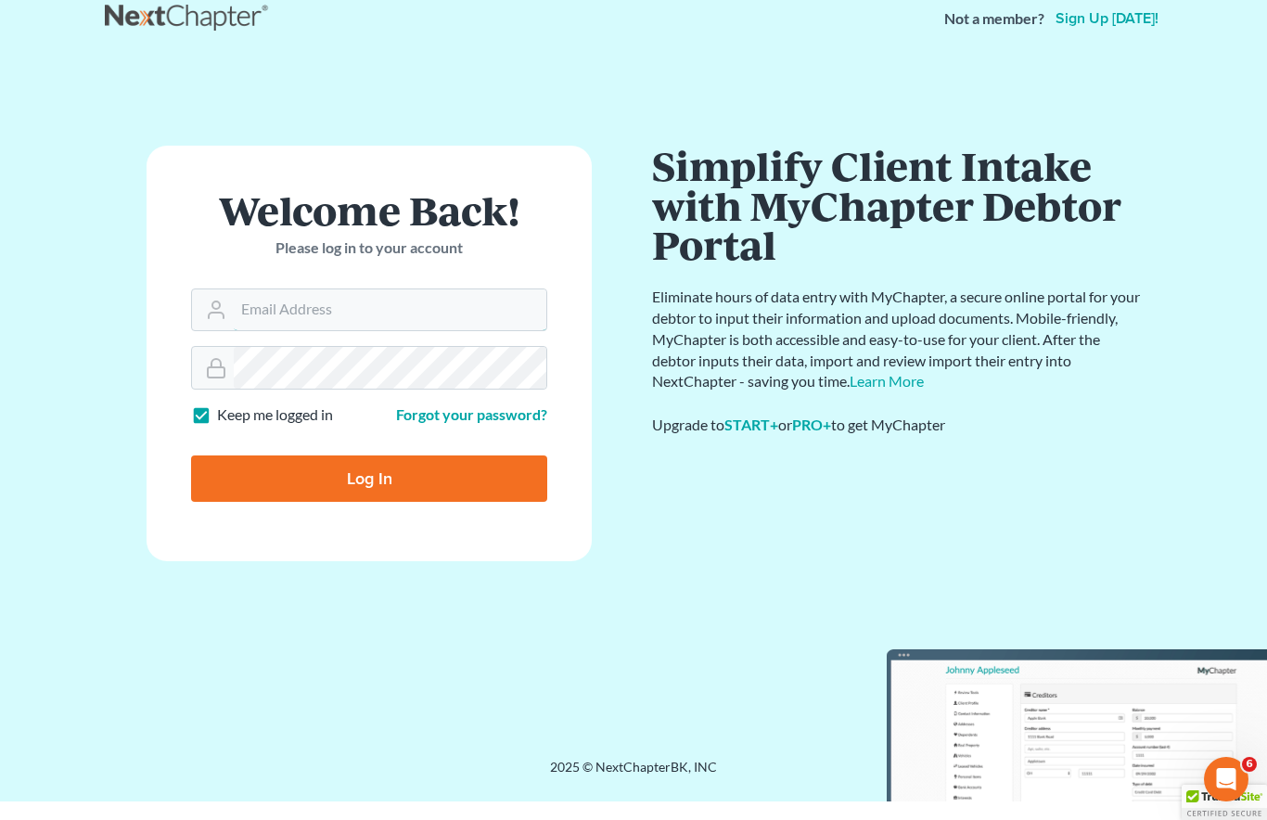 Image resolution: width=1267 pixels, height=820 pixels. What do you see at coordinates (369, 478) in the screenshot?
I see `input: Log In` at bounding box center [369, 478].